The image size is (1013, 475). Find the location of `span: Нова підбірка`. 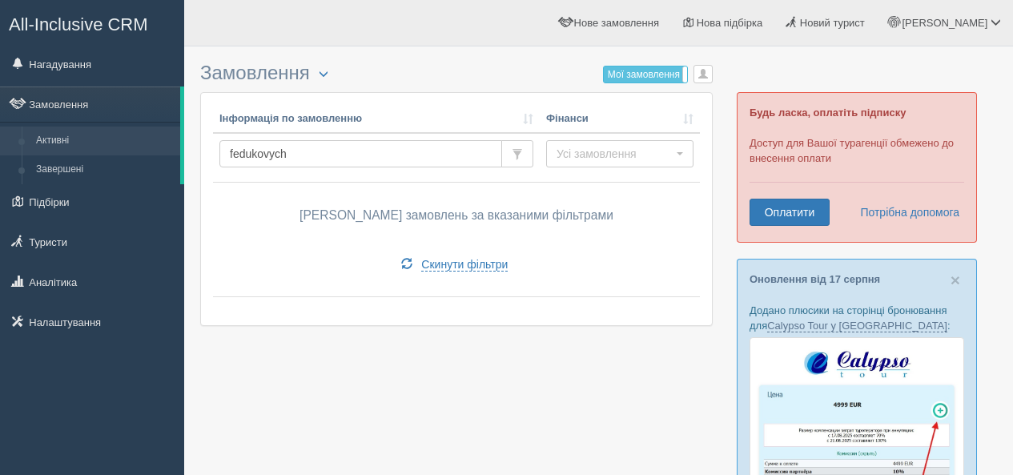

span: Нова підбірка is located at coordinates (730, 22).